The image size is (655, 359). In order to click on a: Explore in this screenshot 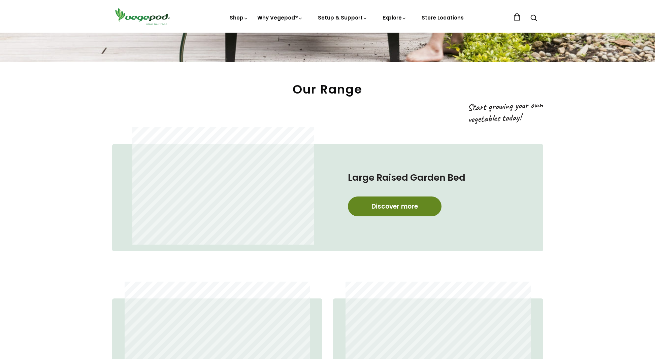, I will do `click(395, 18)`.